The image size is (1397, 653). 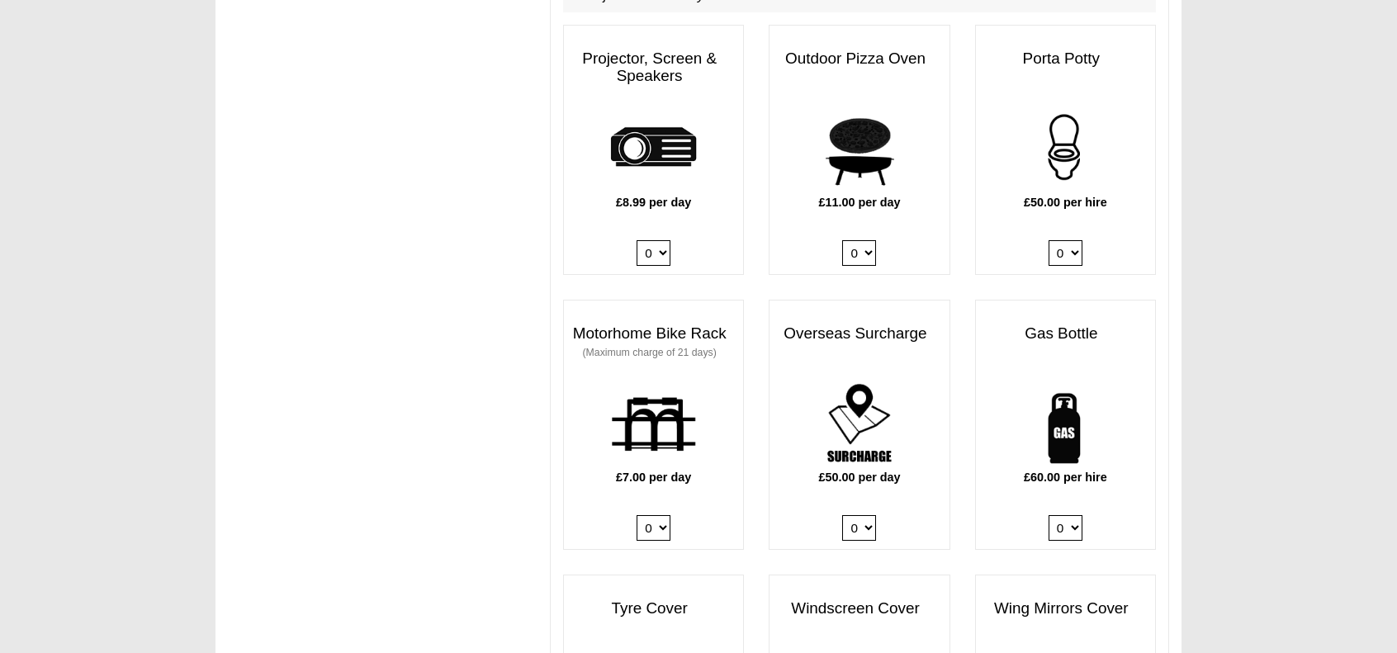 What do you see at coordinates (859, 334) in the screenshot?
I see `h3: Overseas Surcharge` at bounding box center [859, 334].